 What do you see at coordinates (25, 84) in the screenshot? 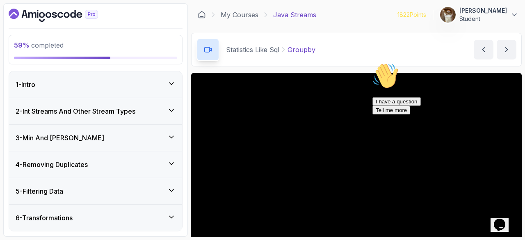
I see `h3: 1 - Intro` at bounding box center [25, 84].